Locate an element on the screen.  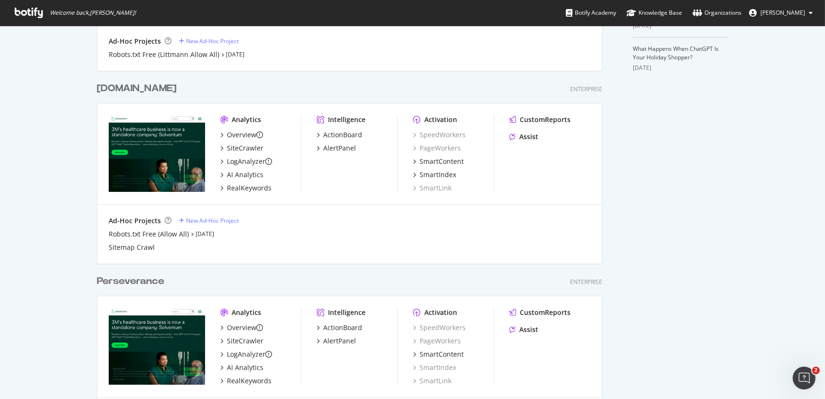
img: solventum.com is located at coordinates (157, 153).